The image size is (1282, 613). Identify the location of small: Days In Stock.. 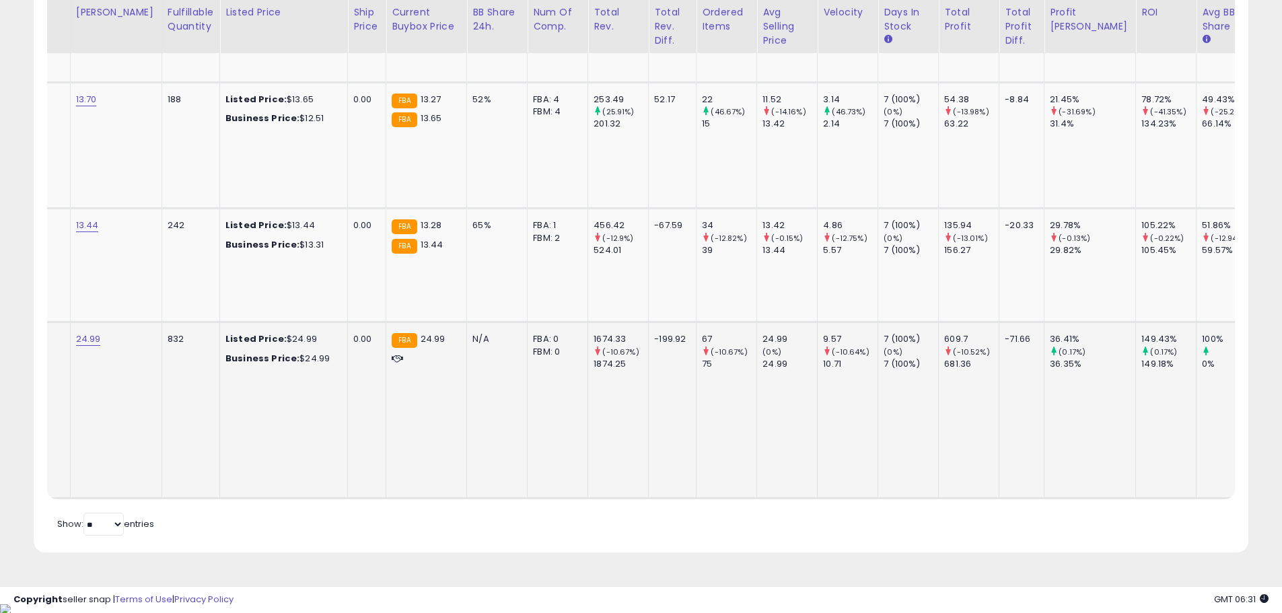
(887, 40).